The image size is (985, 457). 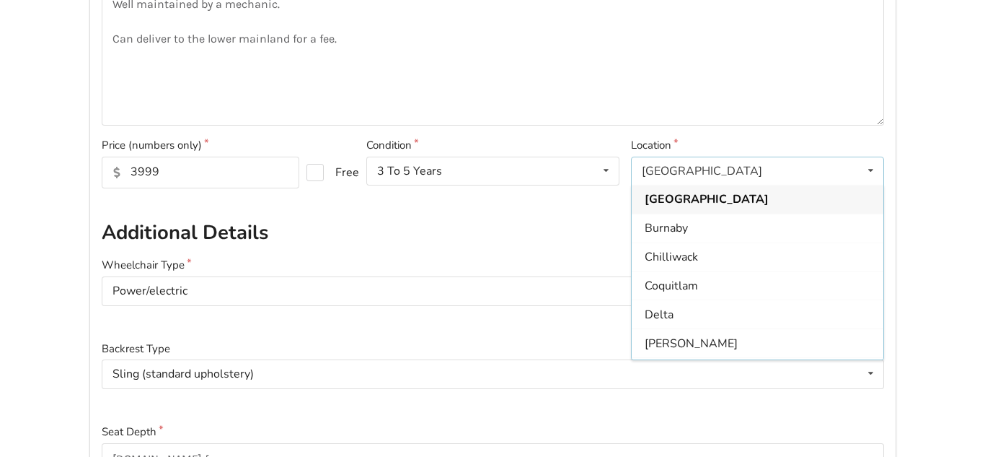 I want to click on label: Condition, so click(x=493, y=145).